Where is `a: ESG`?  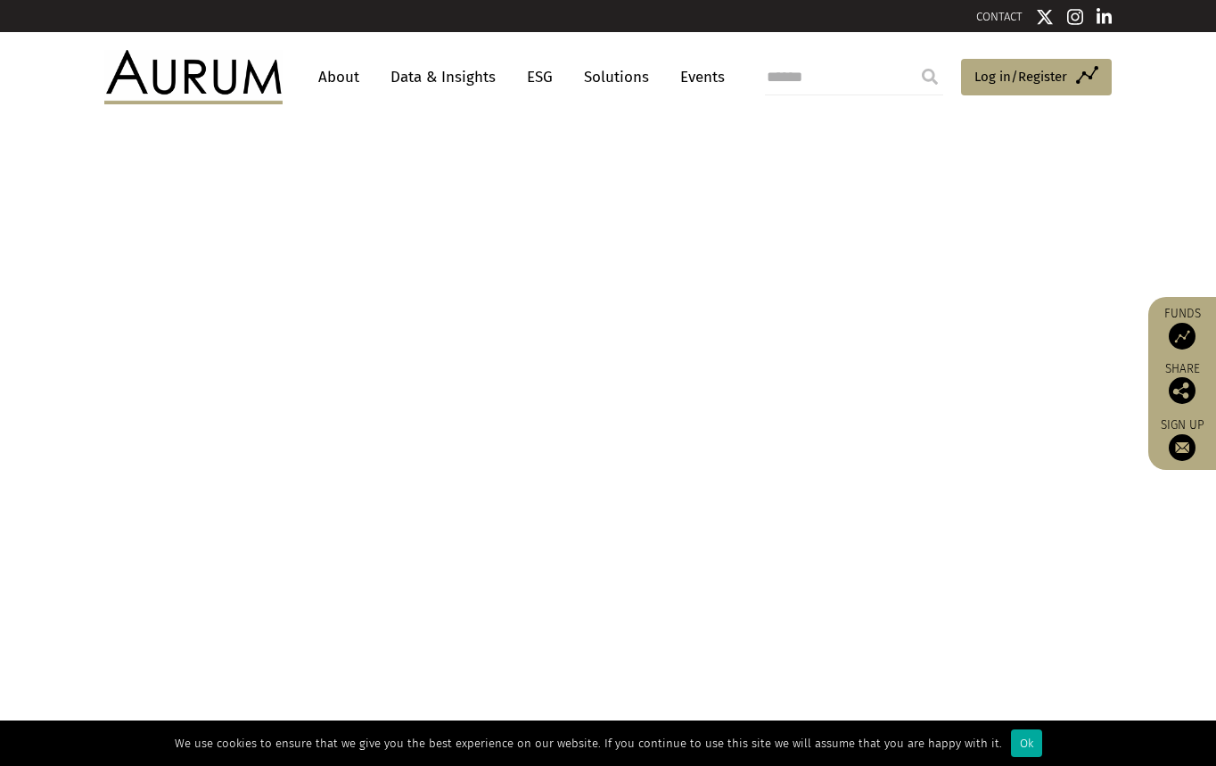
a: ESG is located at coordinates (540, 77).